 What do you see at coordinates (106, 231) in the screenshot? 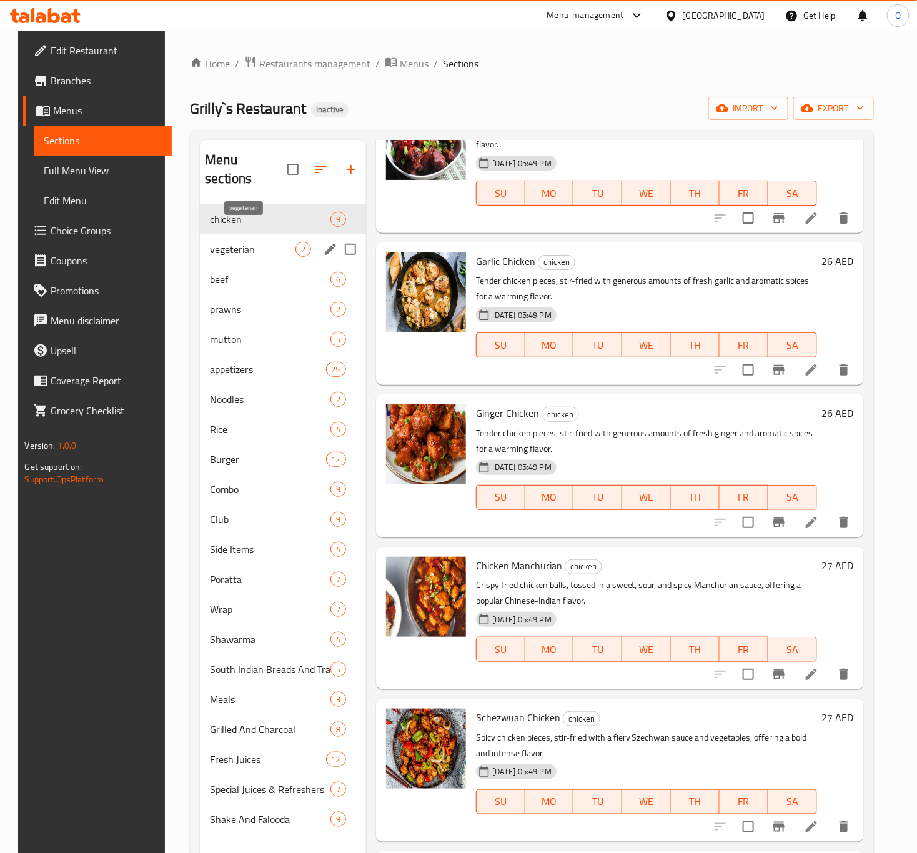
I see `span: Choice Groups` at bounding box center [106, 231].